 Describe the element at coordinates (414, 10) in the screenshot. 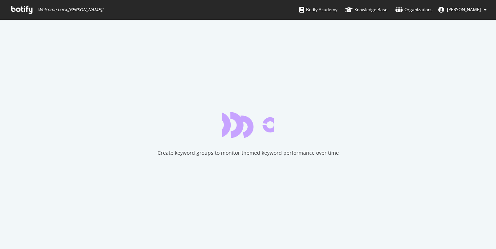

I see `div: Organizations` at that location.